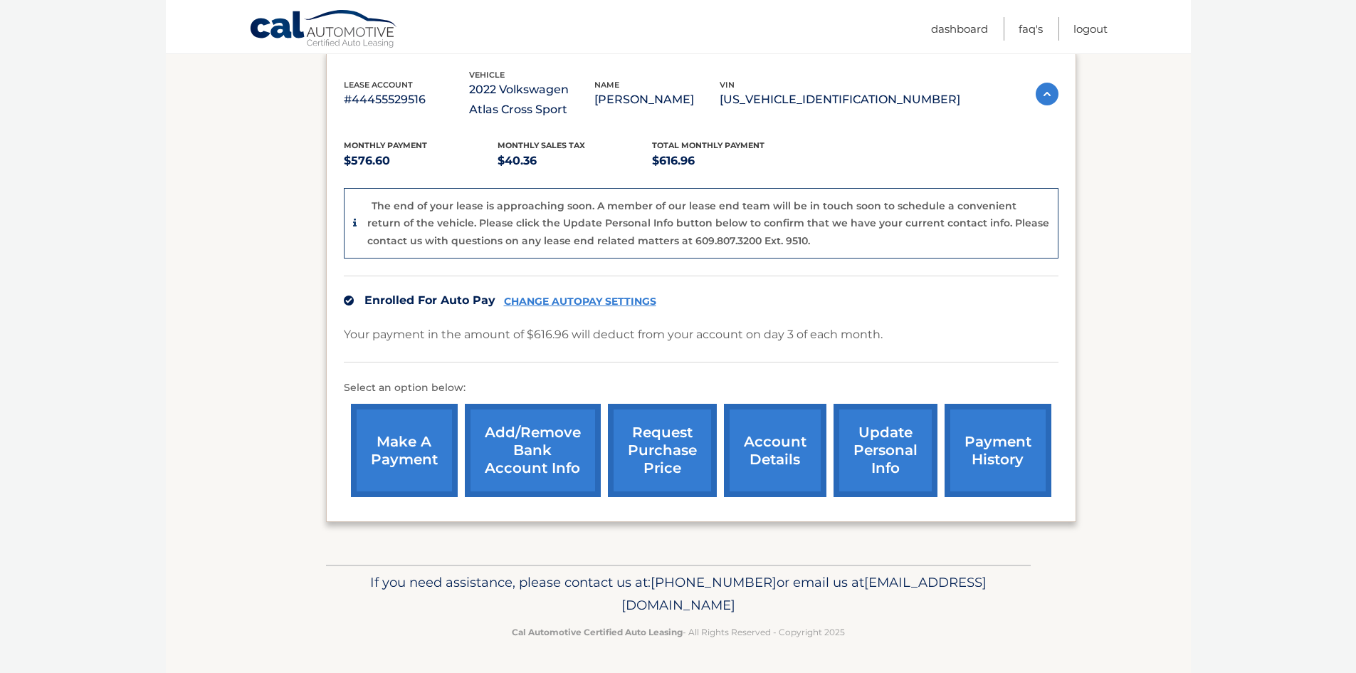 The width and height of the screenshot is (1356, 673). What do you see at coordinates (708, 223) in the screenshot?
I see `p: The end of your lease is approaching soon. A member of our lease end team will be in touch soon t...` at bounding box center [708, 223].